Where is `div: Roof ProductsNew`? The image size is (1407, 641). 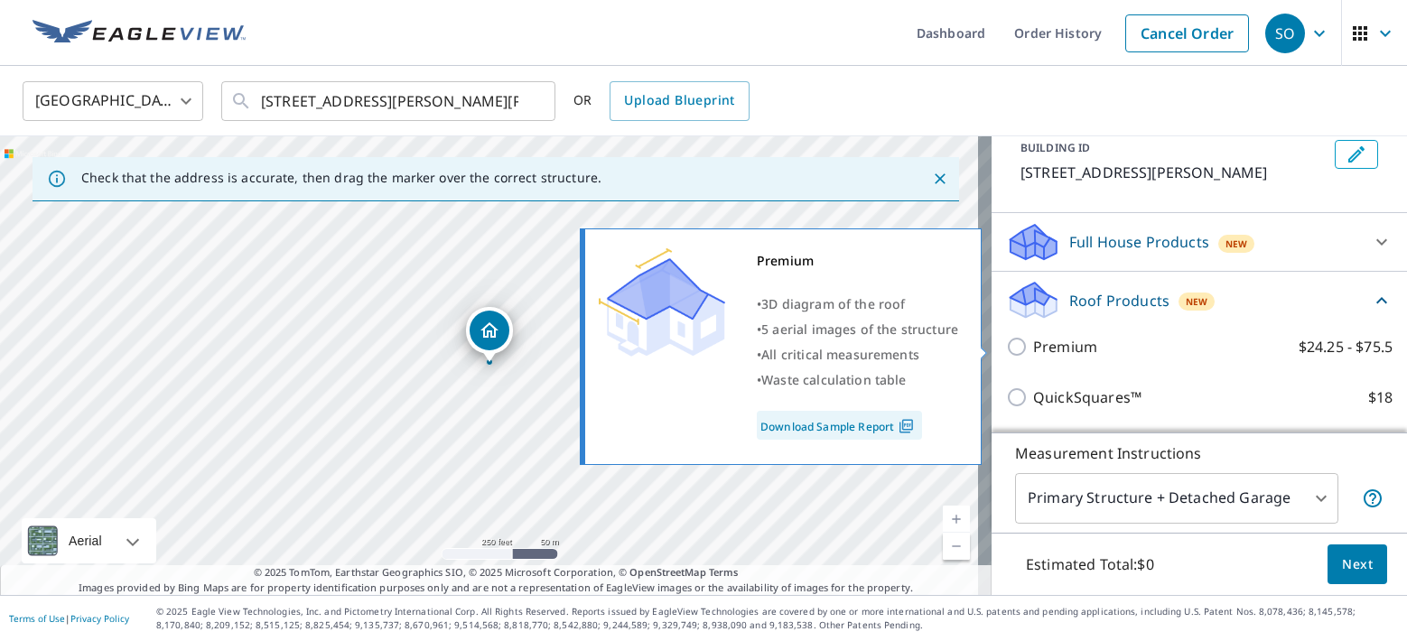
div: Roof ProductsNew is located at coordinates (1199, 300).